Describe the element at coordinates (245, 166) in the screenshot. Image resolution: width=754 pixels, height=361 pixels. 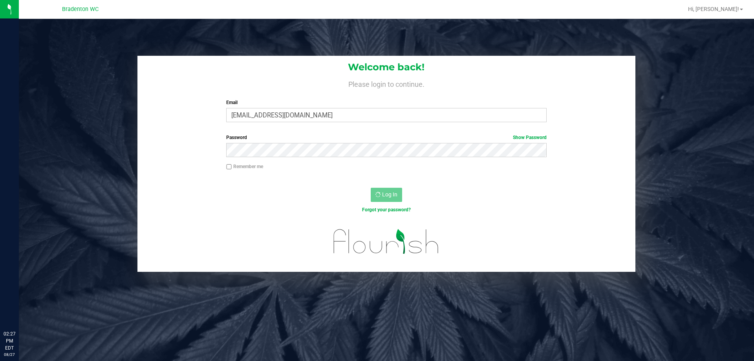
I see `label: Remember me` at that location.